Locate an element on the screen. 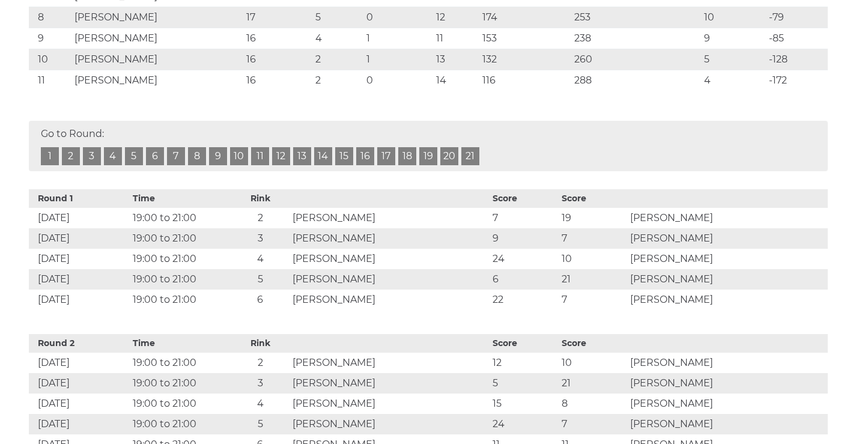 Image resolution: width=856 pixels, height=444 pixels. td: 132 is located at coordinates (525, 59).